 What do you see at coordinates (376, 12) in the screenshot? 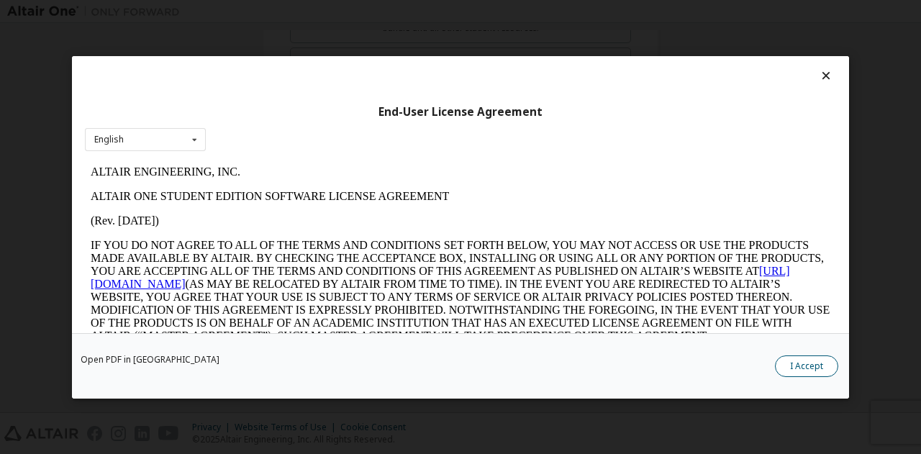
I see `p: ALTAIR ENGINEERING, INC.` at bounding box center [376, 12].